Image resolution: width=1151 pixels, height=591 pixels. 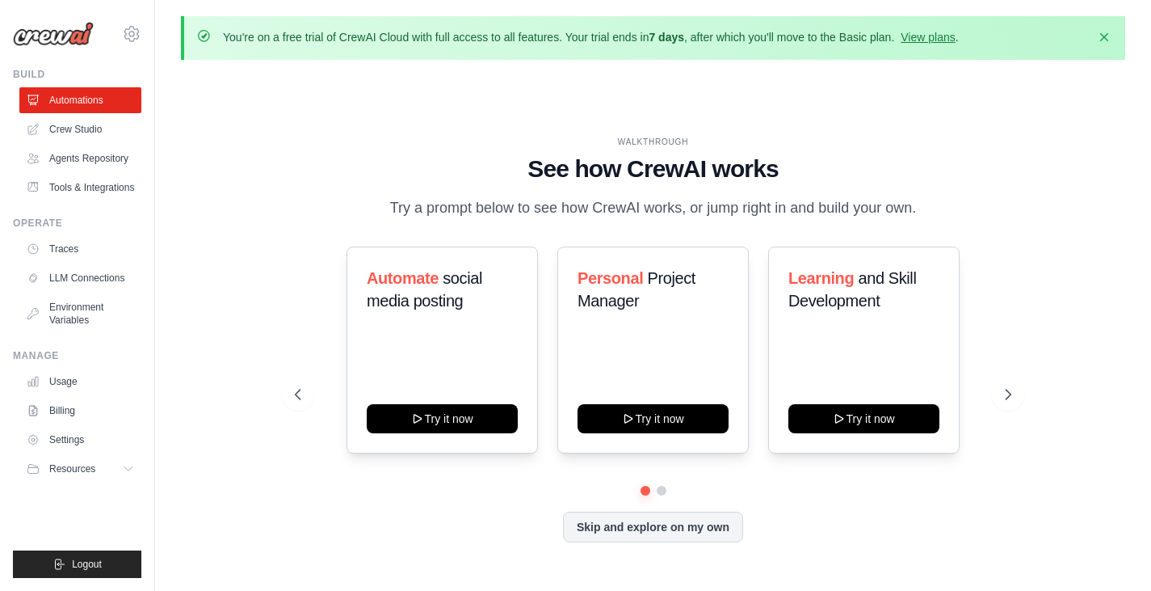 What do you see at coordinates (667, 37) in the screenshot?
I see `strong: 7 days` at bounding box center [667, 37].